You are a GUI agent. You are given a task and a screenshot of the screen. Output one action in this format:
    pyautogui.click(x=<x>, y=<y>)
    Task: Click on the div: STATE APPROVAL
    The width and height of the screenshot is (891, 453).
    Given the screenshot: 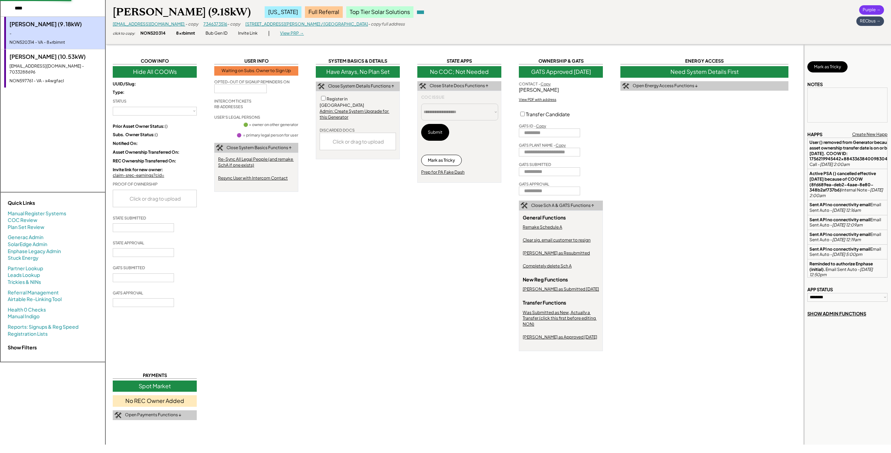 What is the action you would take?
    pyautogui.click(x=129, y=243)
    